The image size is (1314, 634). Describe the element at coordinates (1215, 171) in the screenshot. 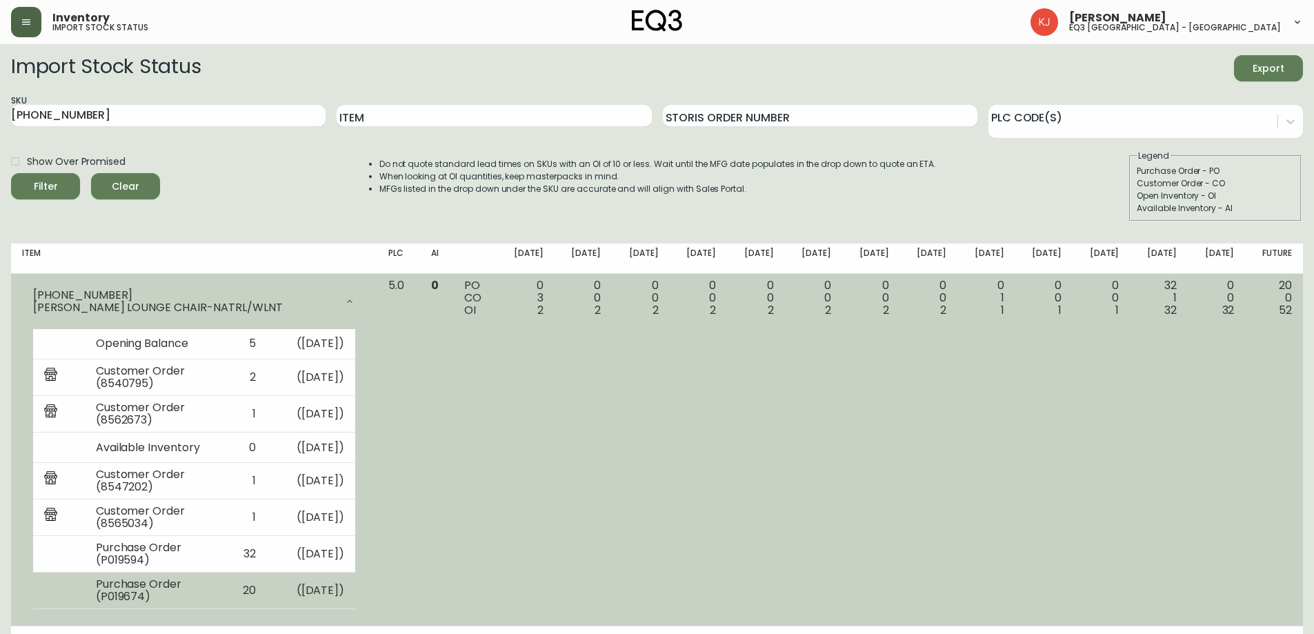

I see `div: Purchase Order - PO` at that location.